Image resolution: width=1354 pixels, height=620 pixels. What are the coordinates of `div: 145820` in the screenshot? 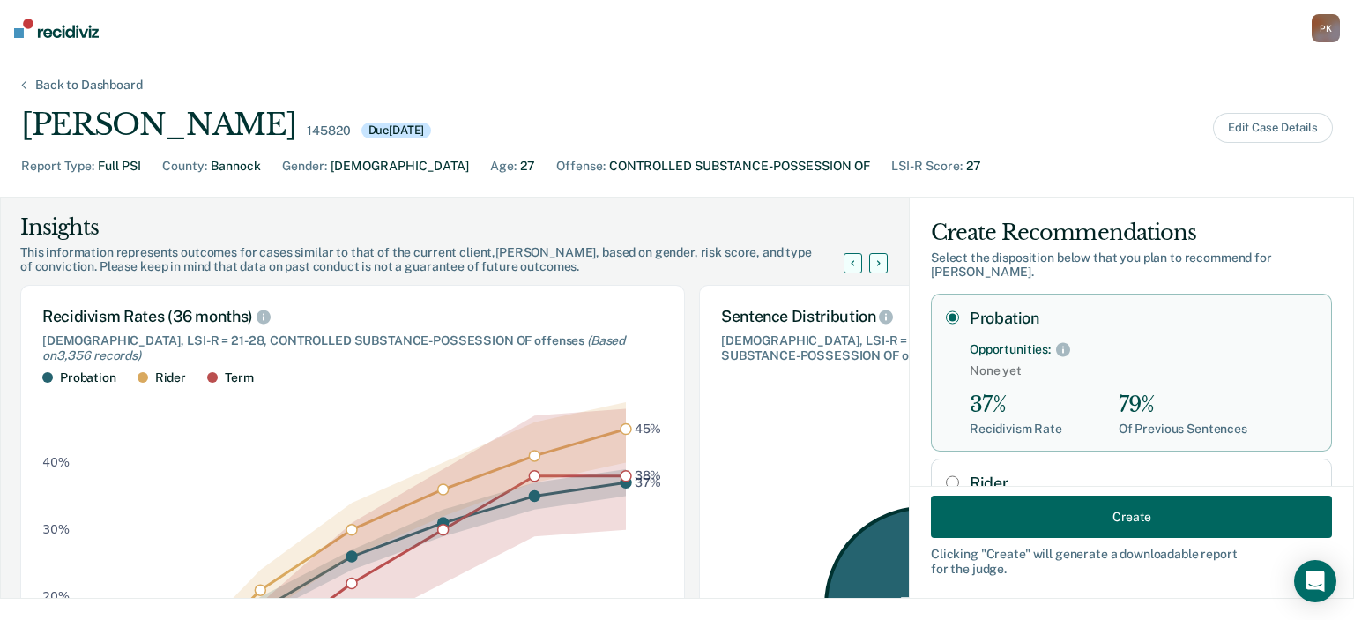 It's located at (328, 130).